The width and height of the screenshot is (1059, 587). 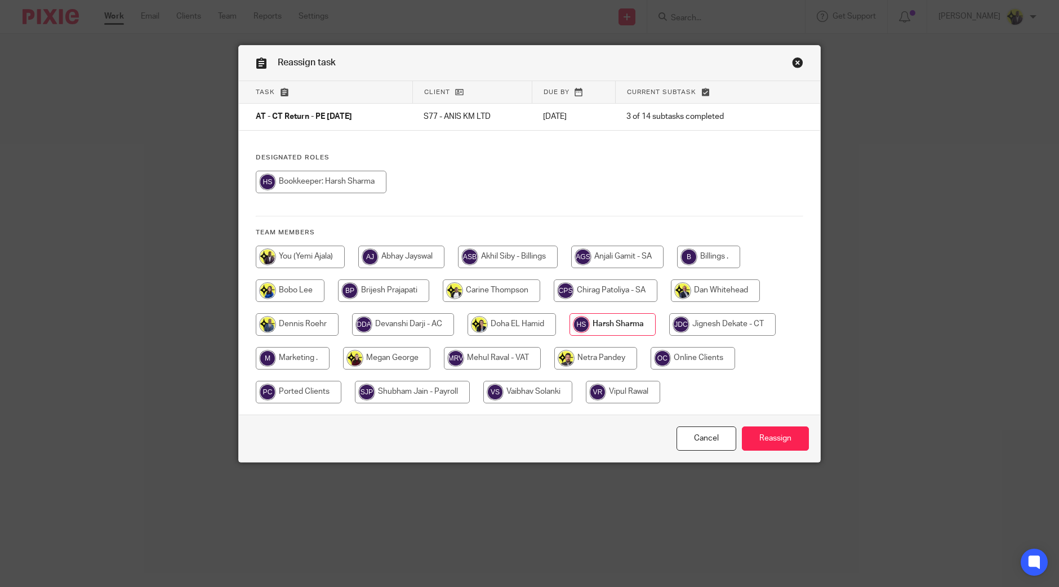 What do you see at coordinates (530, 233) in the screenshot?
I see `h4: Team members` at bounding box center [530, 233].